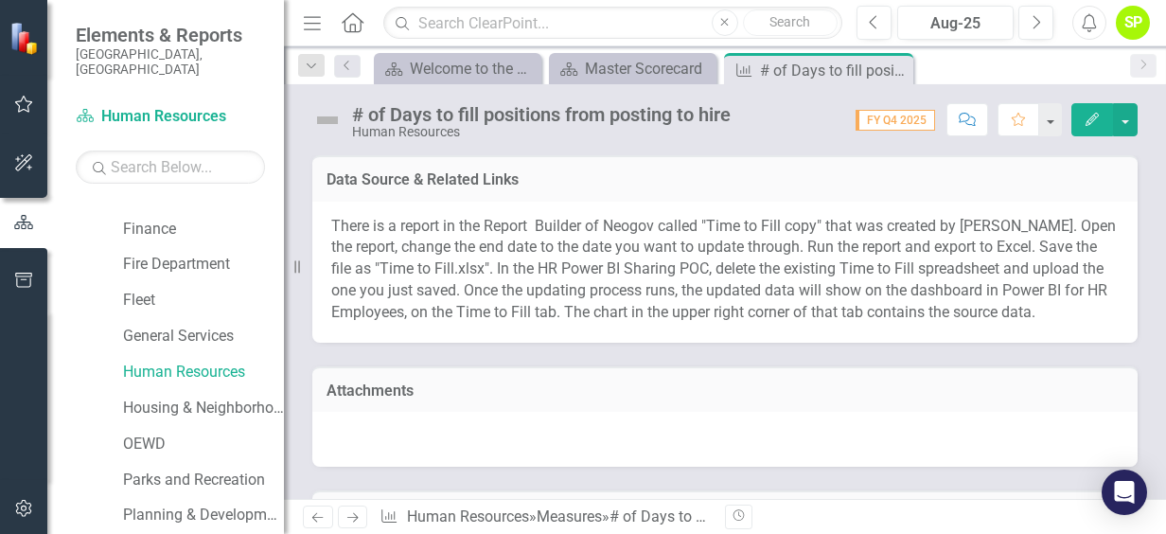 This screenshot has height=534, width=1166. I want to click on input: Search ClearPoint..., so click(612, 23).